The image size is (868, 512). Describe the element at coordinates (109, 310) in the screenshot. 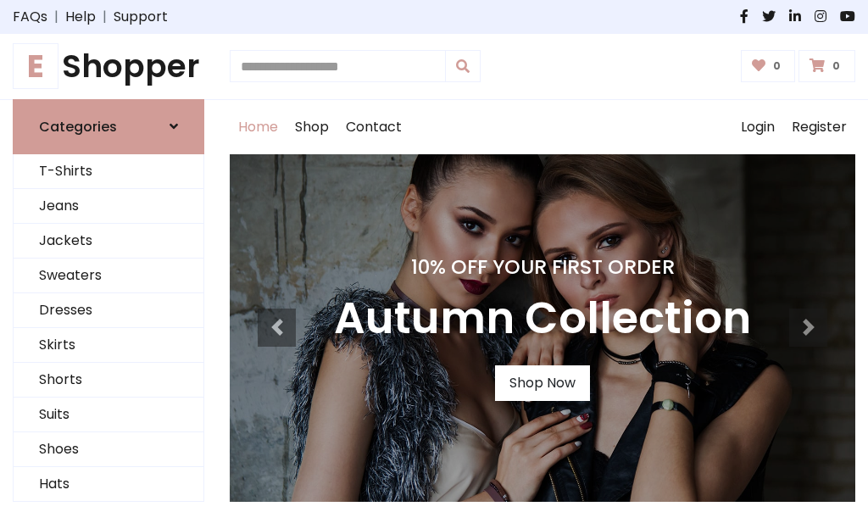

I see `a: Dresses` at that location.